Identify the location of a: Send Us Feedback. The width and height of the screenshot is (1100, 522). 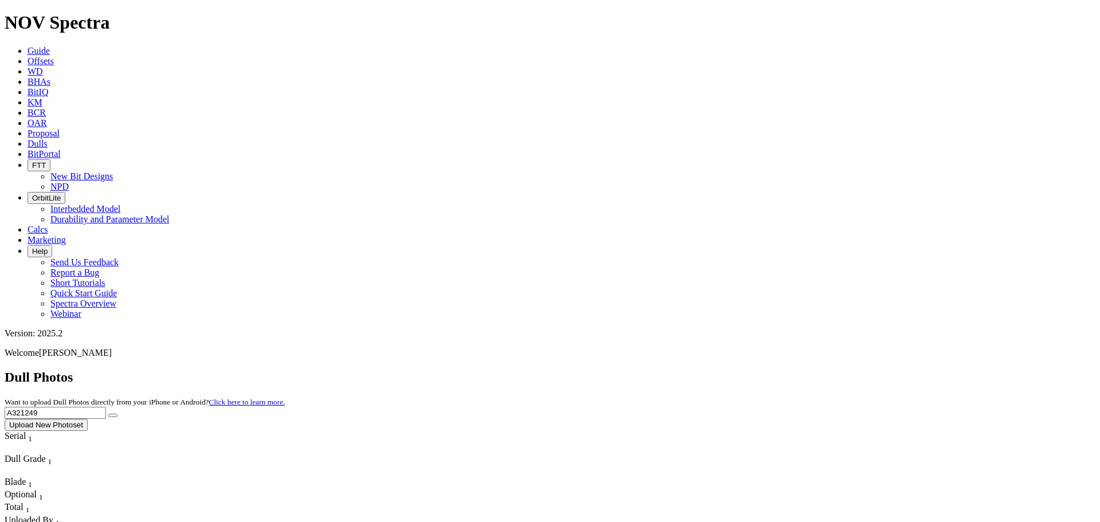
(84, 262).